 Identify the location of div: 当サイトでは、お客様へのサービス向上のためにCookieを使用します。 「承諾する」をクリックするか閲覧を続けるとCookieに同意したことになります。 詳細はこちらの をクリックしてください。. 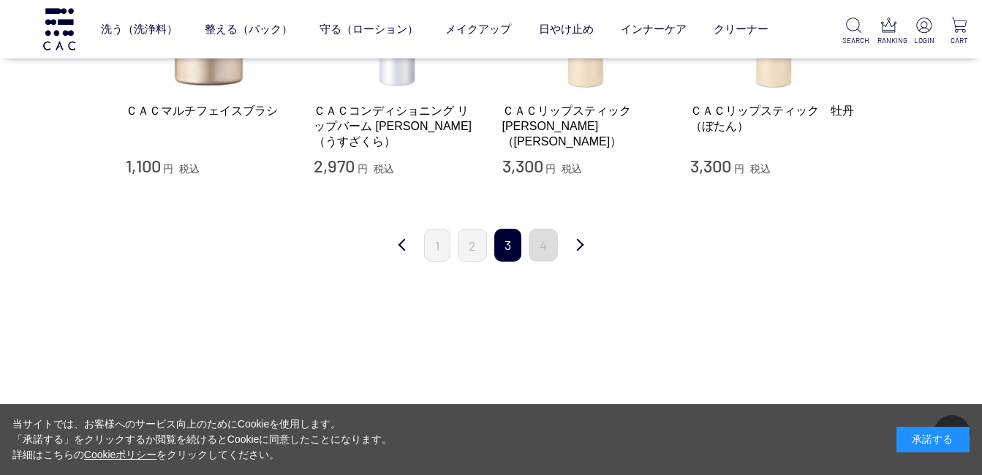
(203, 440).